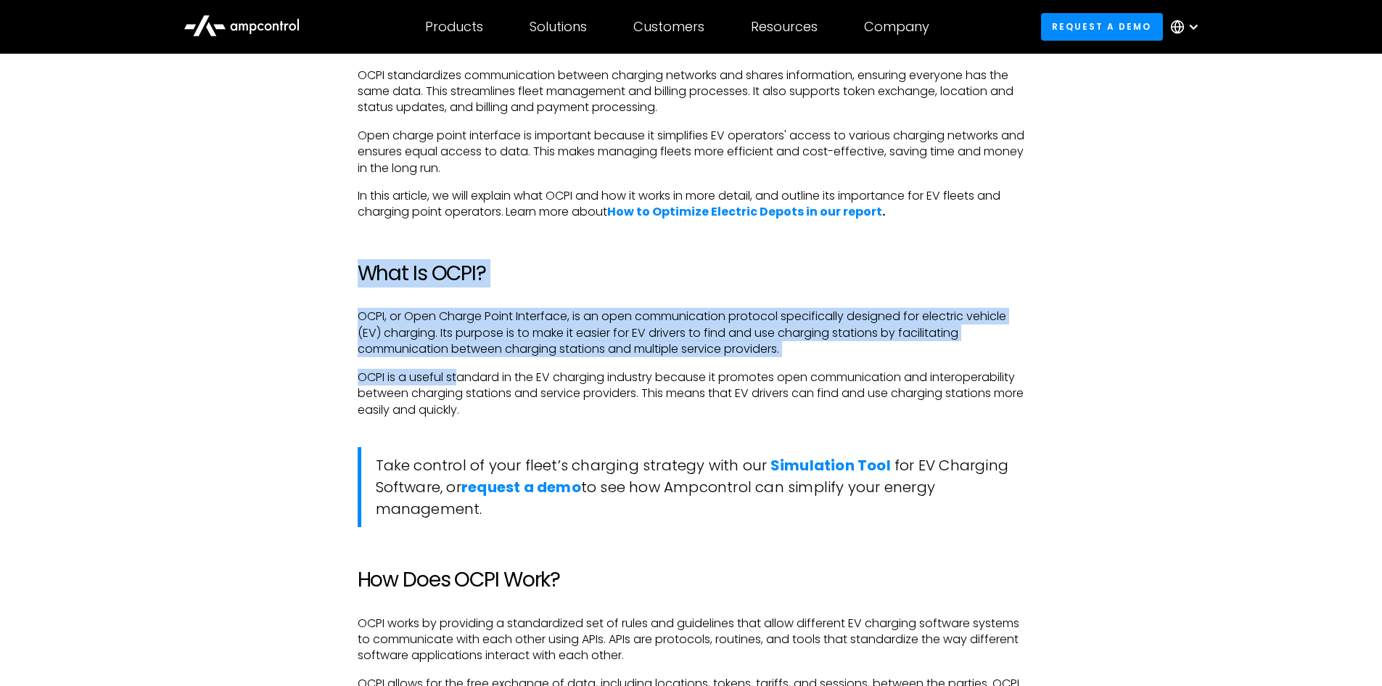 This screenshot has height=686, width=1382. Describe the element at coordinates (669, 27) in the screenshot. I see `div: Customers` at that location.